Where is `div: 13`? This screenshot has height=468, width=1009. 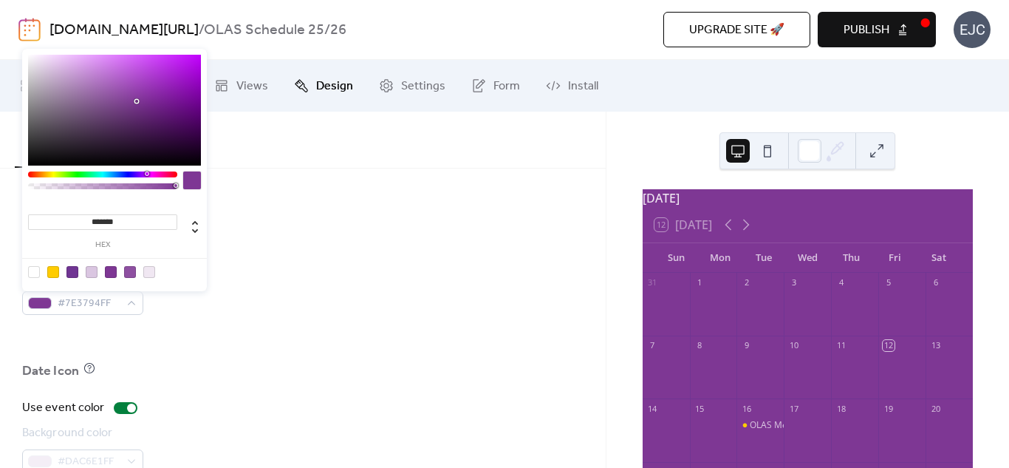 div: 13 is located at coordinates (936, 345).